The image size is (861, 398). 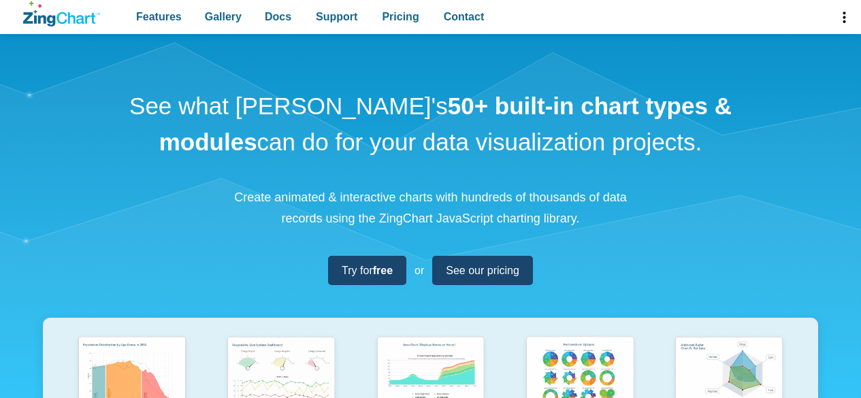 I want to click on span: or, so click(x=419, y=270).